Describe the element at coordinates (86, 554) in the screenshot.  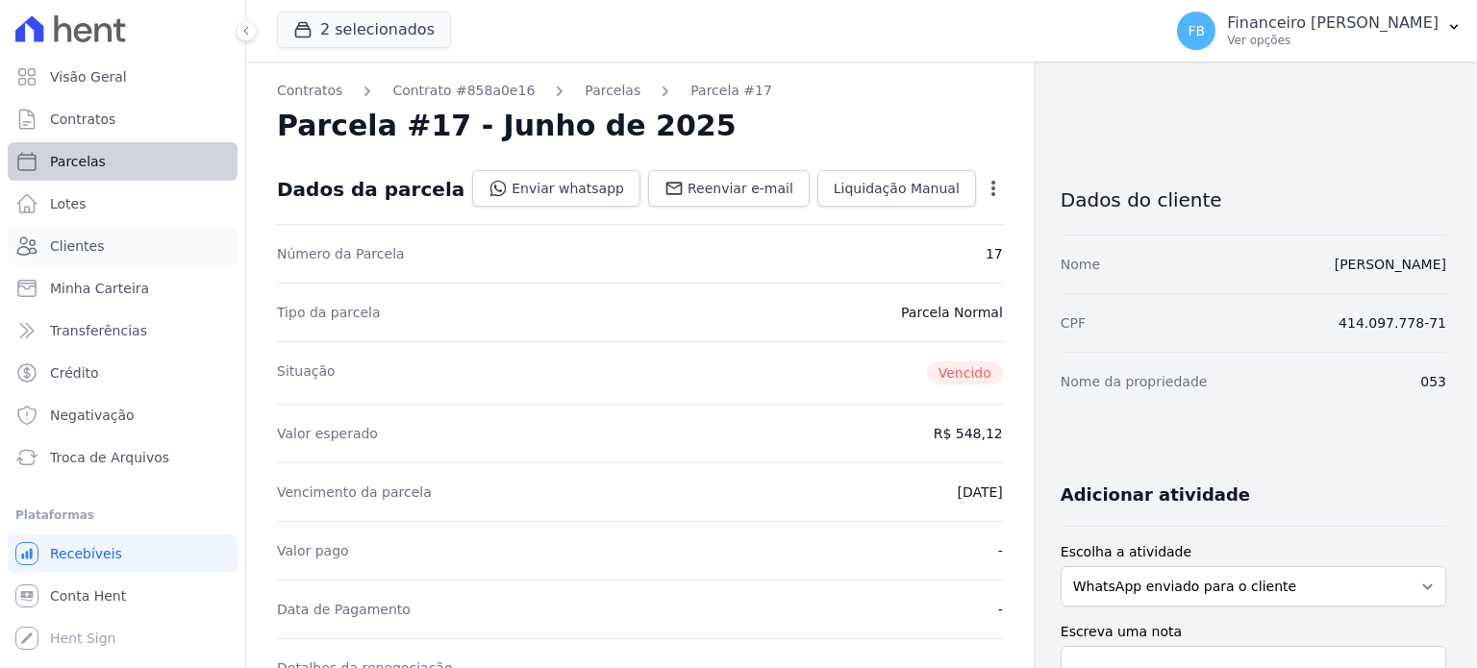
I see `span: Recebíveis` at that location.